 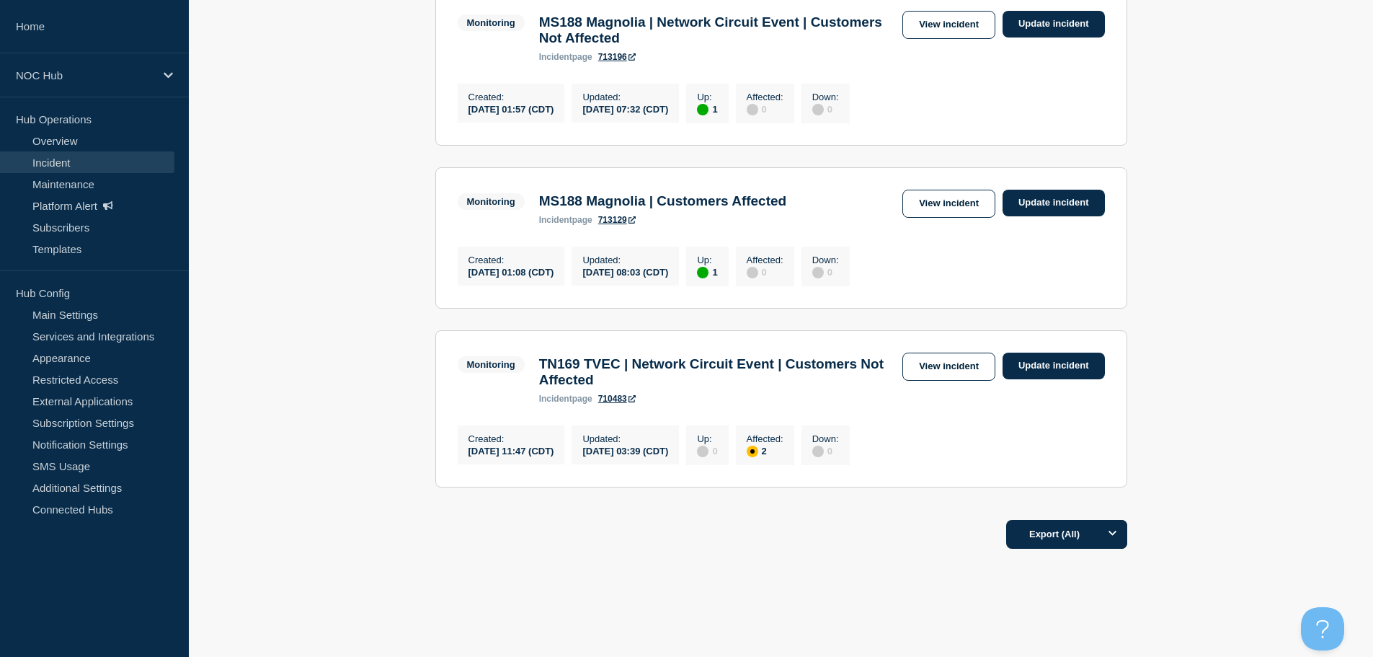 I want to click on h3: TN169 TVEC | Network Circuit Event | Customers Not Affected, so click(x=717, y=372).